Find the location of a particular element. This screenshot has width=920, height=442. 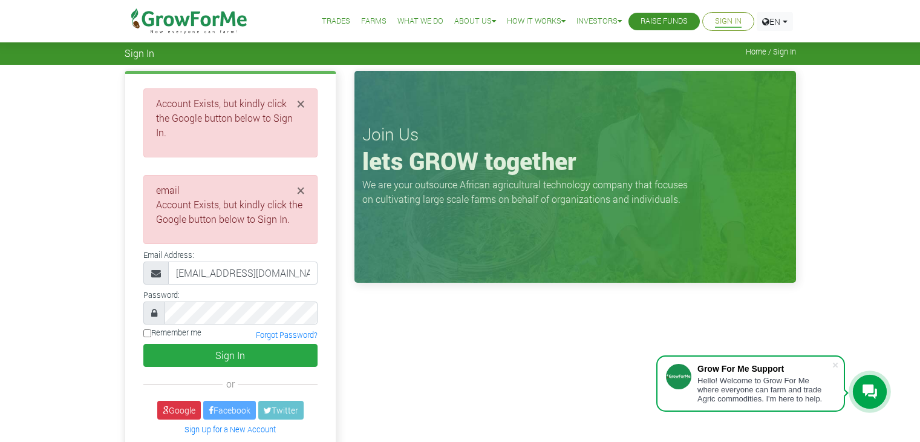

a: About Us is located at coordinates (475, 21).